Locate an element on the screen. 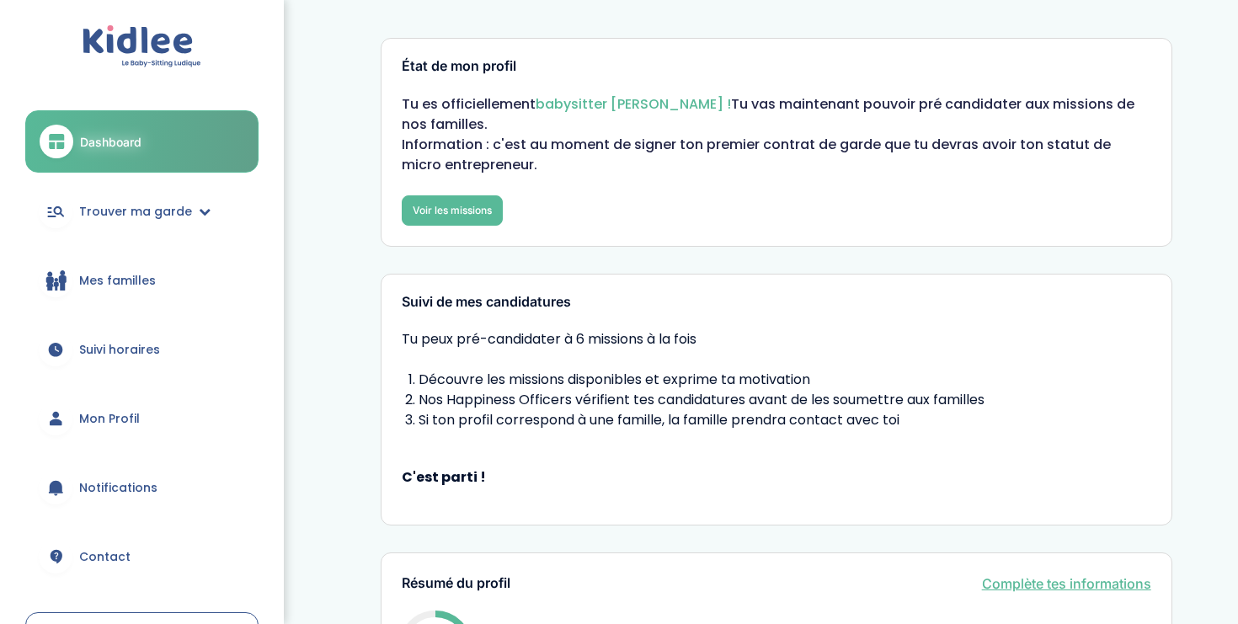 The width and height of the screenshot is (1238, 624). p: Information : c'est au moment de signer ton premier contrat de garde que tu devras avoir ton stat... is located at coordinates (777, 155).